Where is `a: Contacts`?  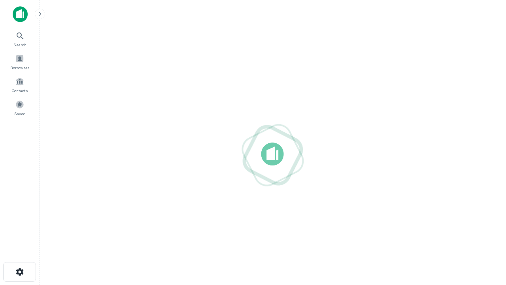
a: Contacts is located at coordinates (20, 85).